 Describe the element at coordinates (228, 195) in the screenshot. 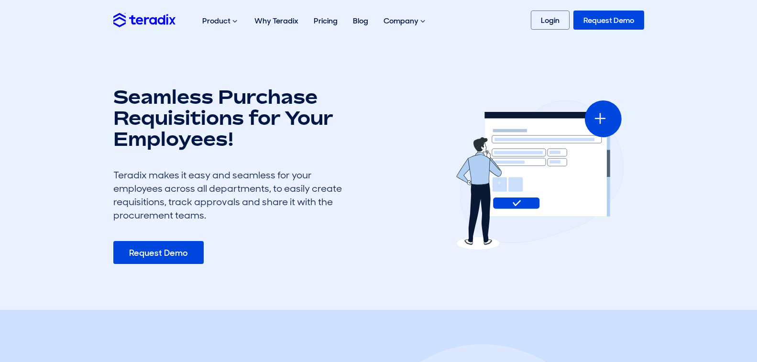

I see `div: Teradix makes it easy and seamless for your employees across all departments, to easily create re...` at that location.